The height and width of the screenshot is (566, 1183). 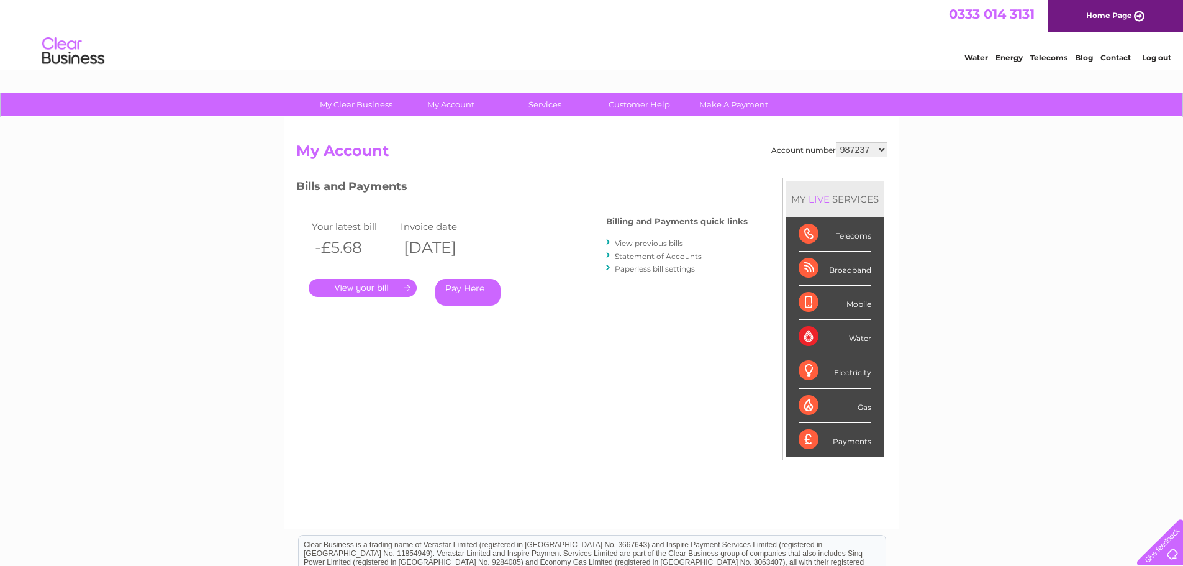 What do you see at coordinates (658, 256) in the screenshot?
I see `a: Statement of Accounts` at bounding box center [658, 256].